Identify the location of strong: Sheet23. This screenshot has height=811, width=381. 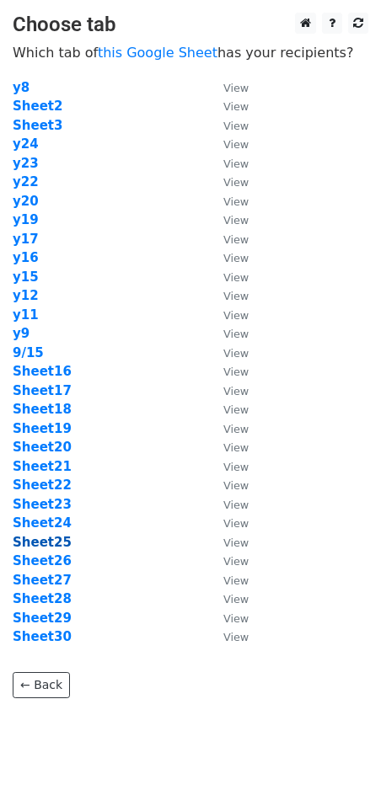
(42, 505).